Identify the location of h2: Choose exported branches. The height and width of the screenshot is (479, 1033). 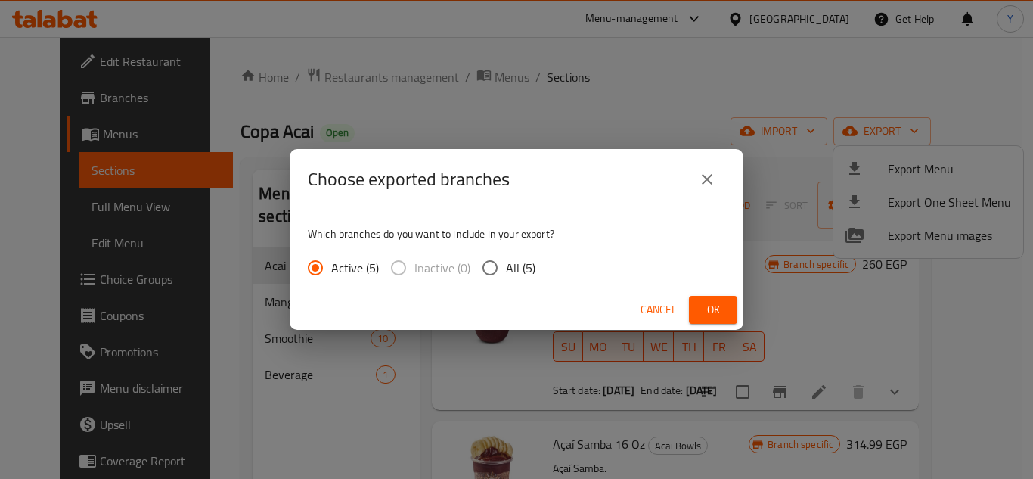
(408, 179).